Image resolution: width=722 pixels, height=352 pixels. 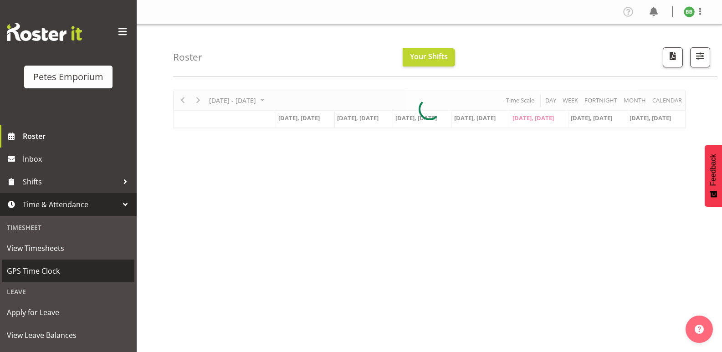 I want to click on span: Inbox, so click(x=77, y=159).